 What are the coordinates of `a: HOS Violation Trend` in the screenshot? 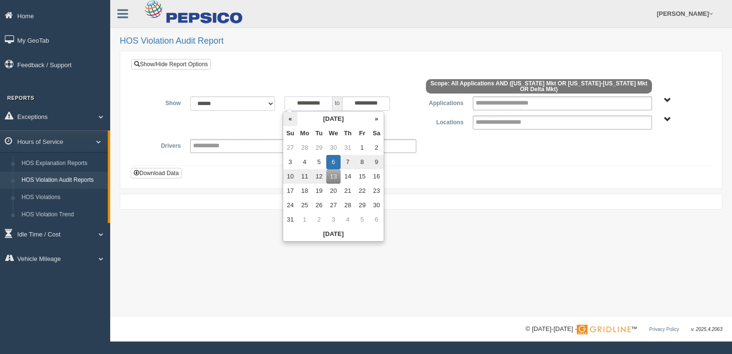 It's located at (62, 215).